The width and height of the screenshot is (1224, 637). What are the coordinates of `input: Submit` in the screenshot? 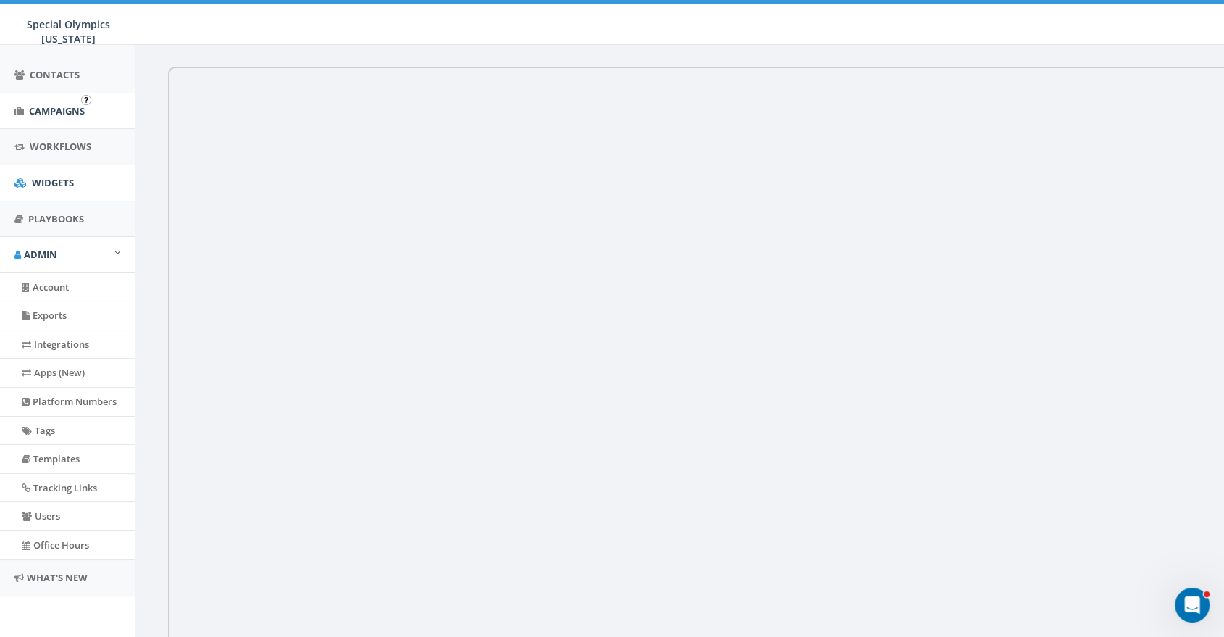 It's located at (86, 100).